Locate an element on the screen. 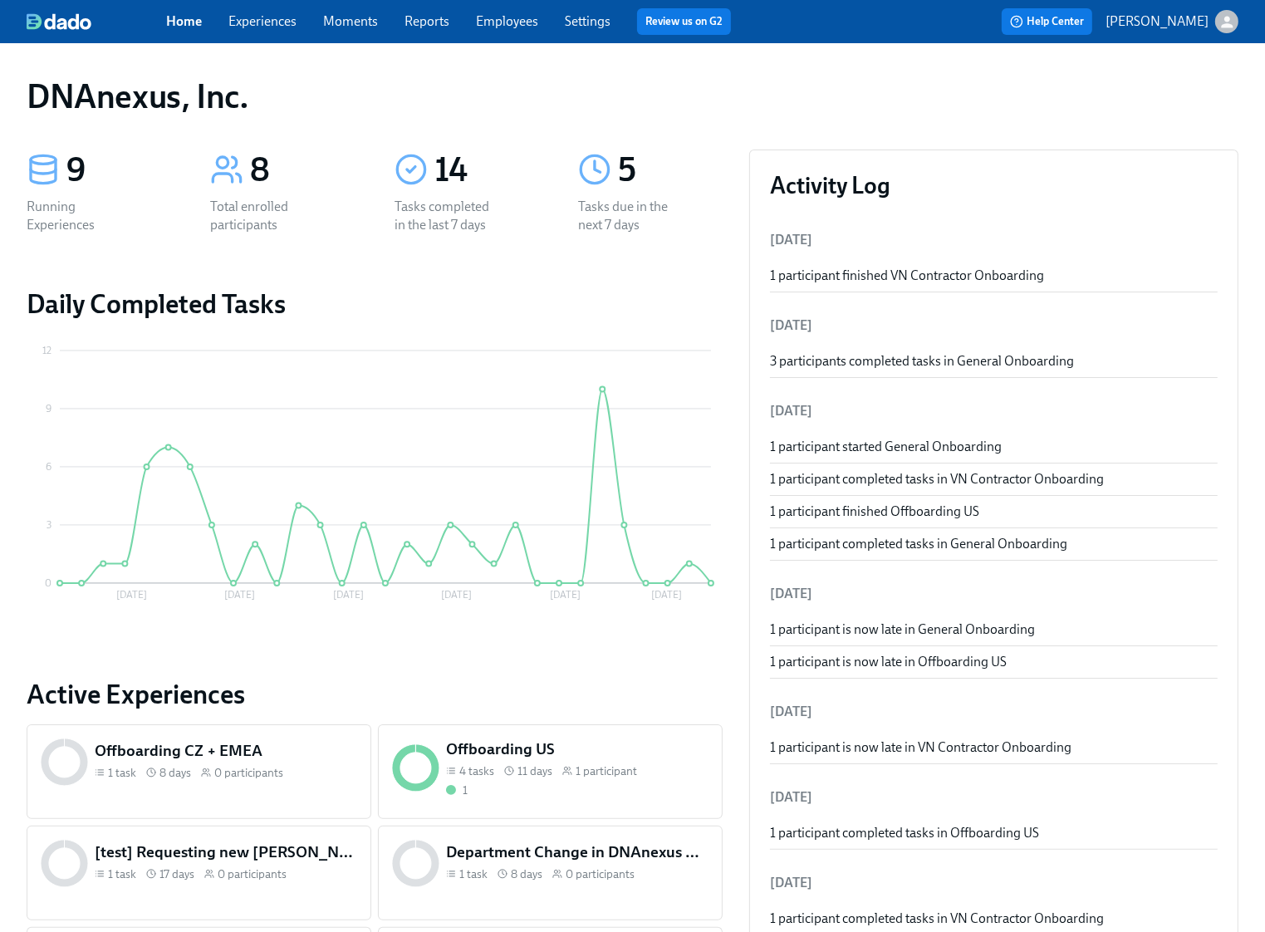  a: dado is located at coordinates (96, 22).